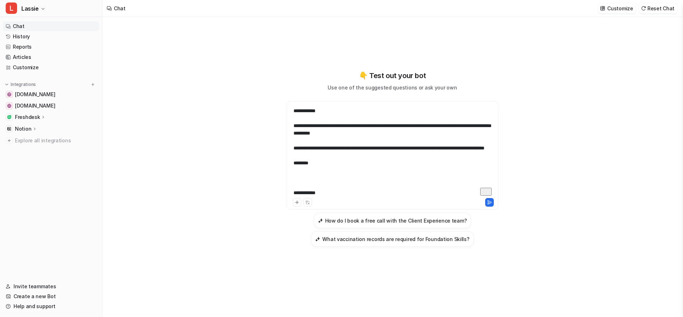 The width and height of the screenshot is (683, 317). I want to click on a: Reports, so click(51, 47).